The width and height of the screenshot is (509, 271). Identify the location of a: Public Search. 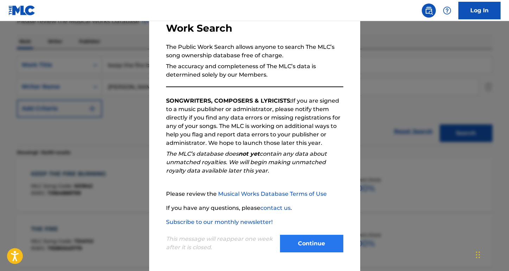
(429, 11).